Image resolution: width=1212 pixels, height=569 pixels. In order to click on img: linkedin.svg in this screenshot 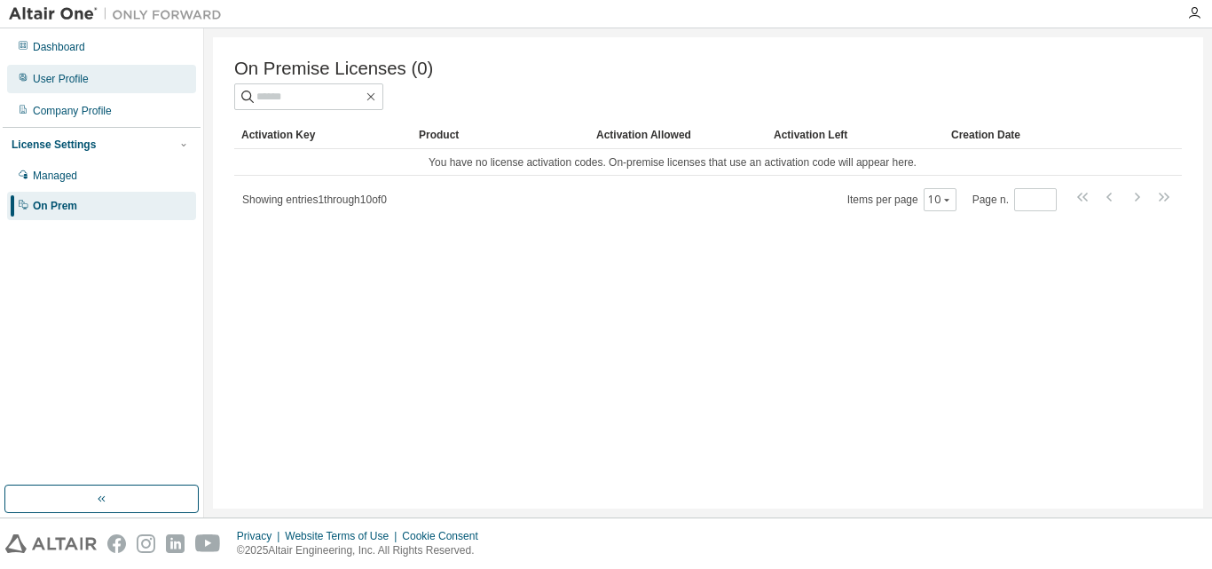, I will do `click(175, 543)`.